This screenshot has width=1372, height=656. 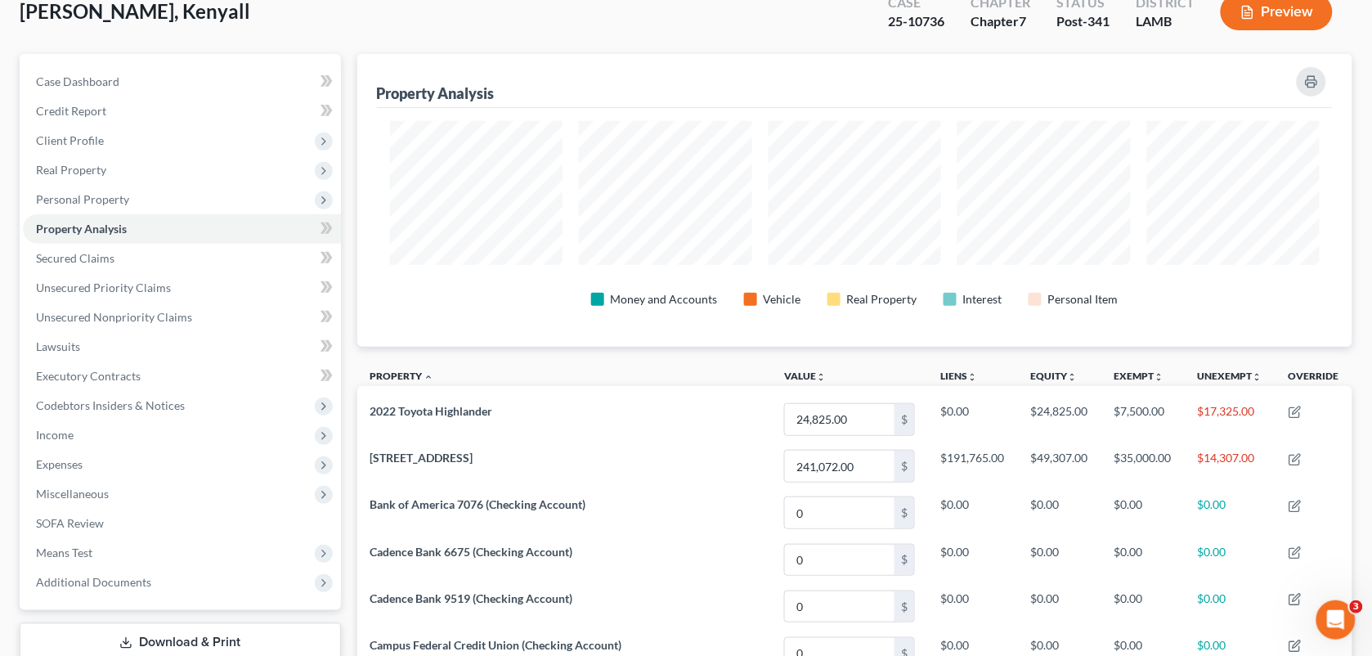 I want to click on span: 7, so click(x=1022, y=20).